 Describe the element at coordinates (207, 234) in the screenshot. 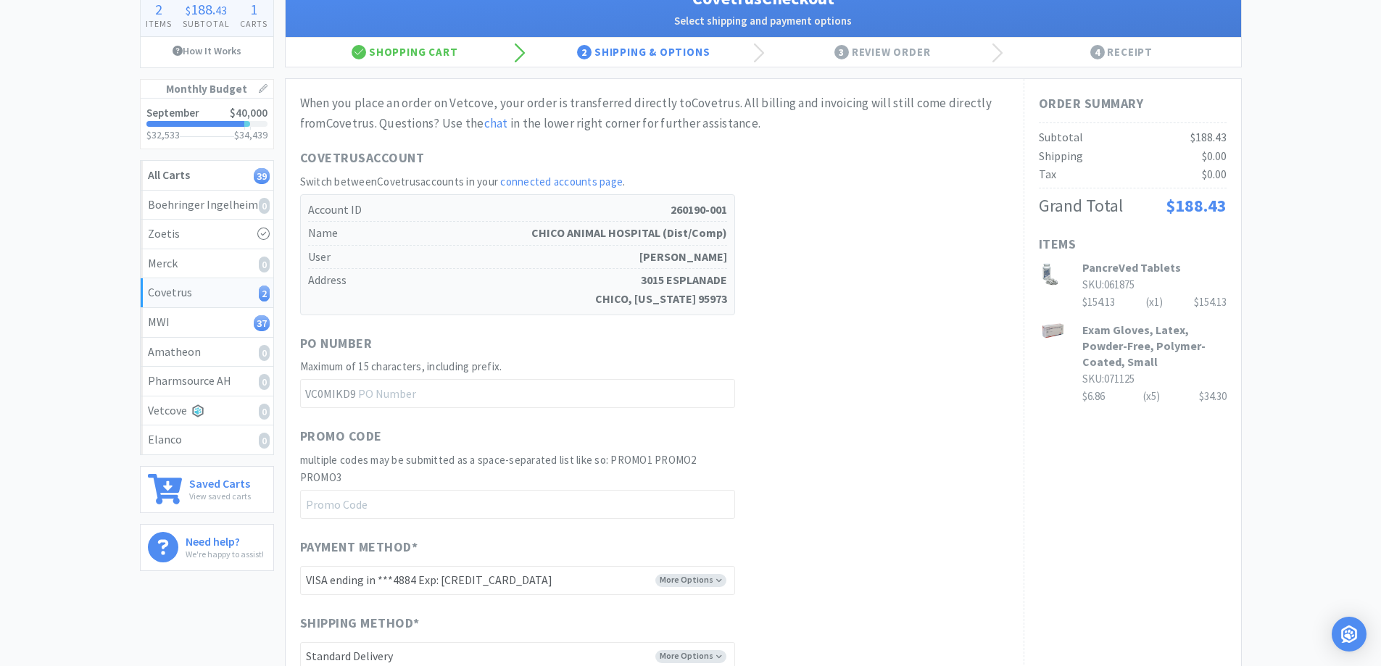

I see `div: Zoetis` at that location.